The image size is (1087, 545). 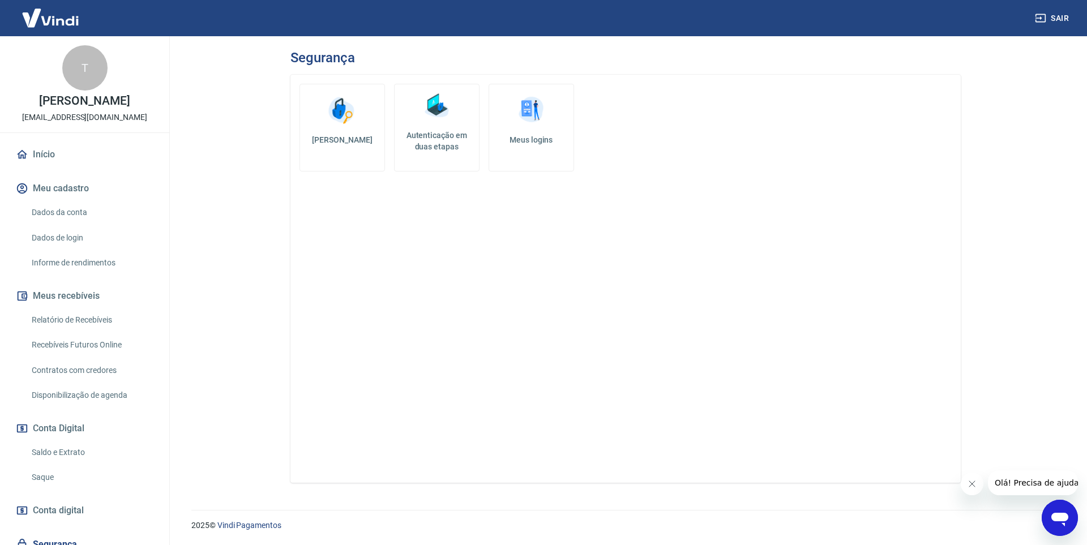 I want to click on img: Vindi, so click(x=50, y=18).